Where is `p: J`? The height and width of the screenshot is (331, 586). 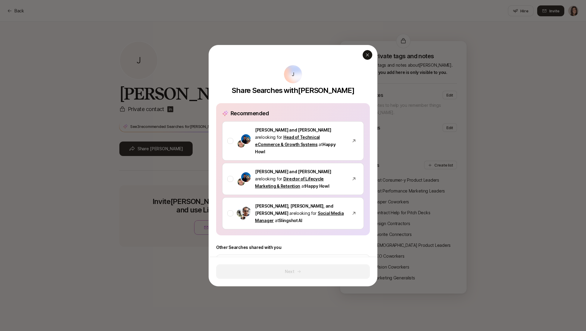 p: J is located at coordinates (293, 74).